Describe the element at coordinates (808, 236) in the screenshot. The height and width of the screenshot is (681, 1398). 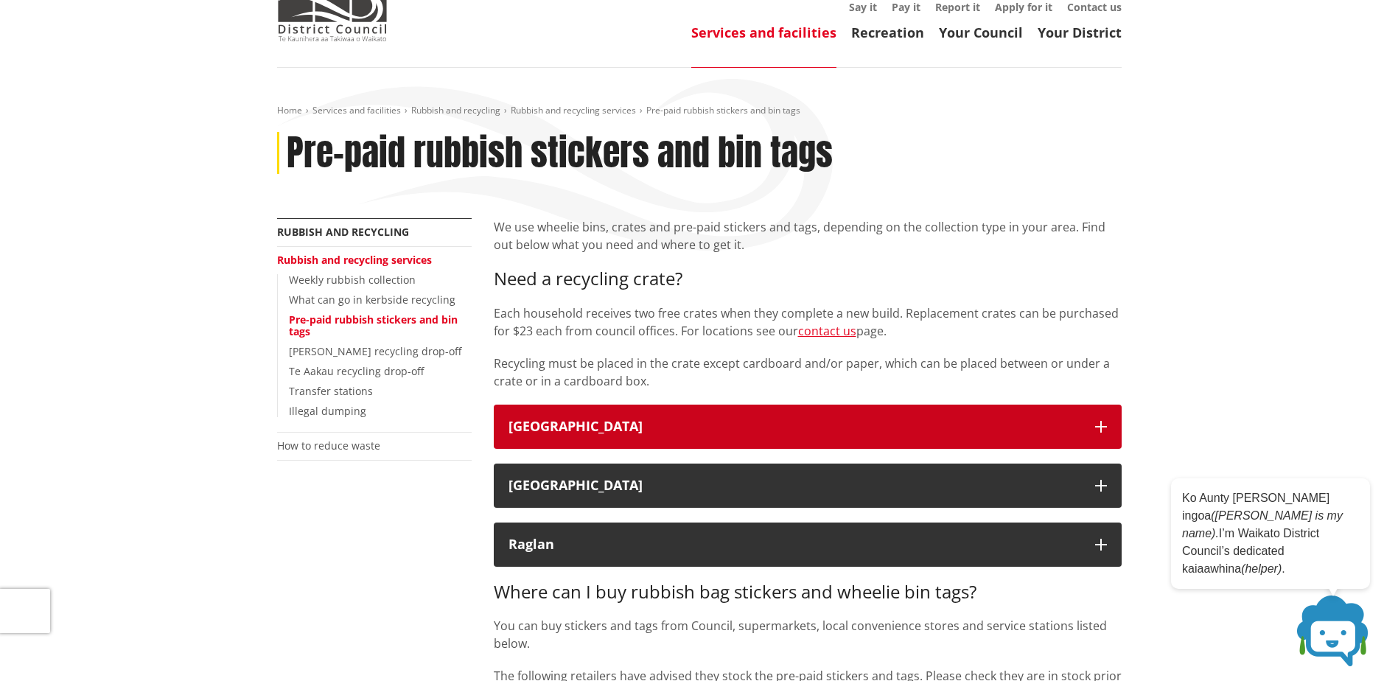
I see `p: We use wheelie bins, crates and pre-paid stickers and tags, depending on the collection type in y...` at that location.